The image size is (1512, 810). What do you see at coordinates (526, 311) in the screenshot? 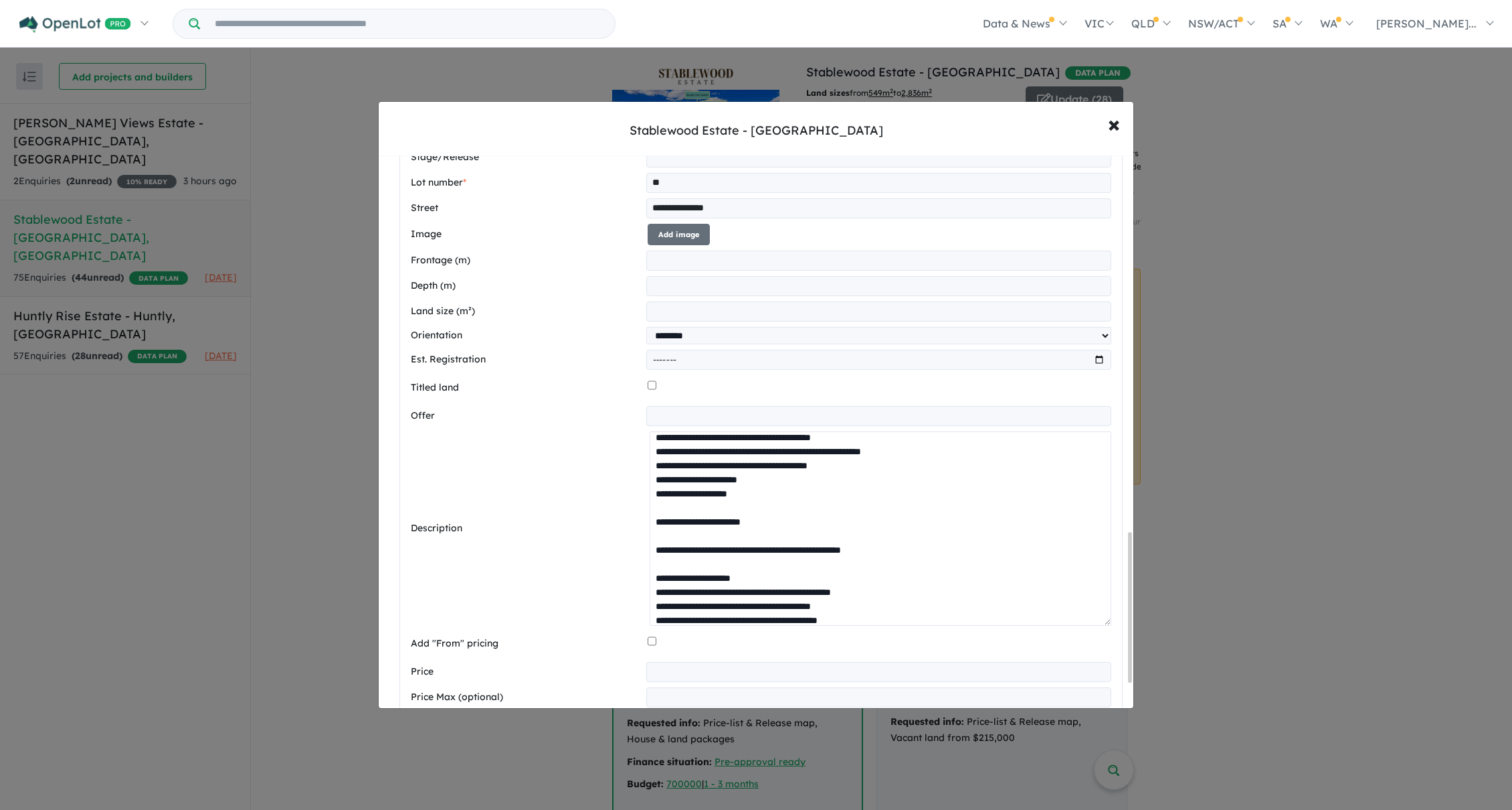
I see `label: Land size (m²)` at bounding box center [526, 311].